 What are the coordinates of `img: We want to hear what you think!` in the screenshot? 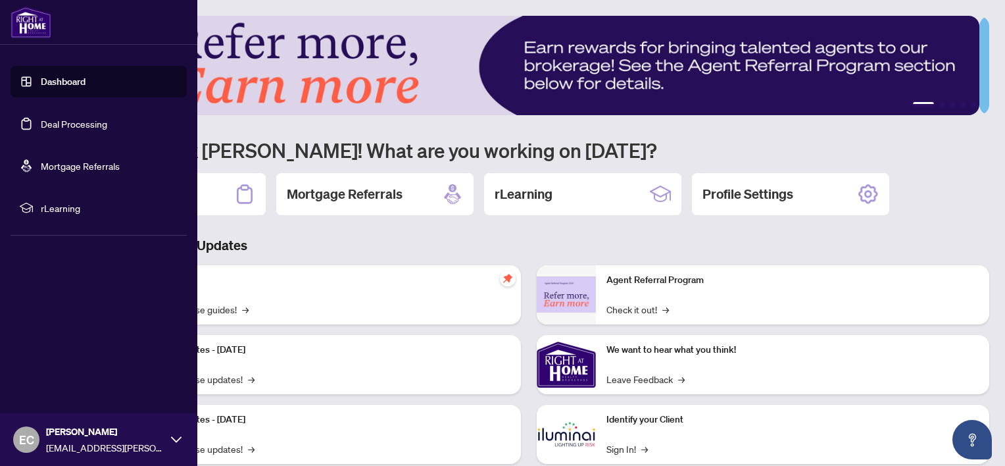 It's located at (567, 365).